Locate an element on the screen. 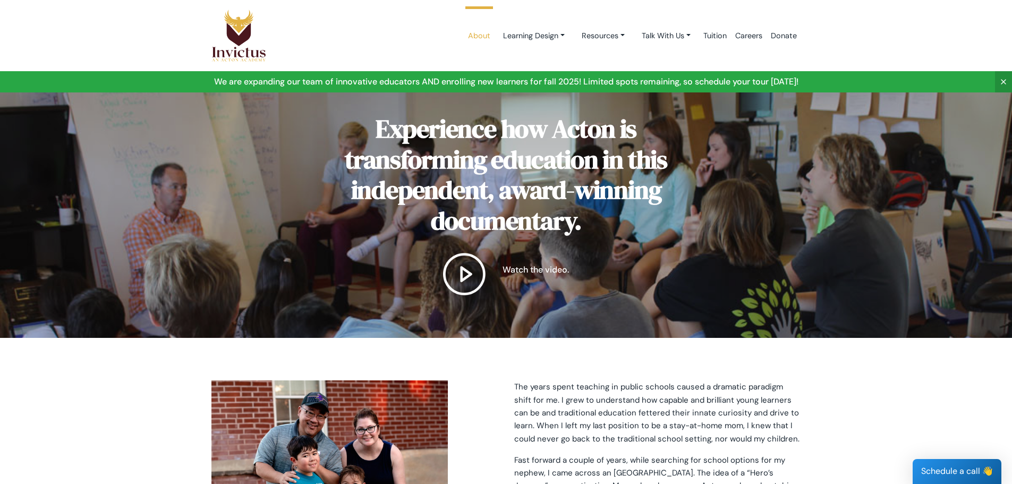  div: Schedule a call 👋 is located at coordinates (957, 471).